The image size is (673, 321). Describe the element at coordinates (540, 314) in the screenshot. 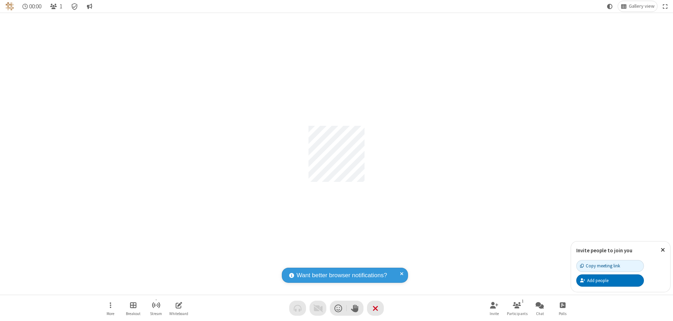

I see `span: Chat` at that location.